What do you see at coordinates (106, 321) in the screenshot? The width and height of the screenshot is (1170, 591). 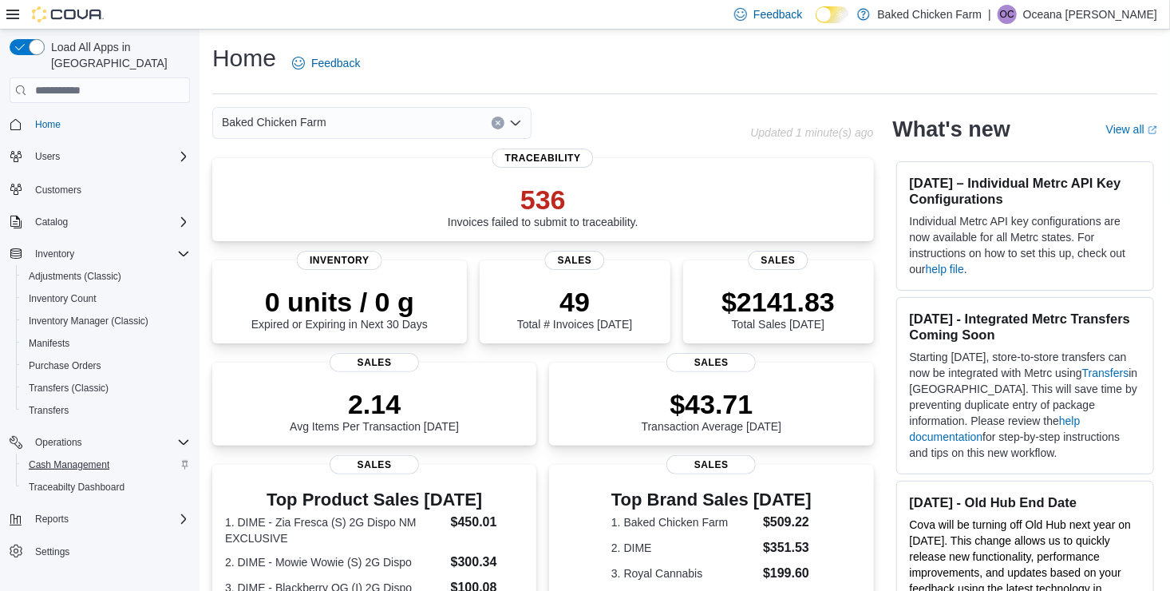 I see `button: Inventory Manager (Classic)` at bounding box center [106, 321].